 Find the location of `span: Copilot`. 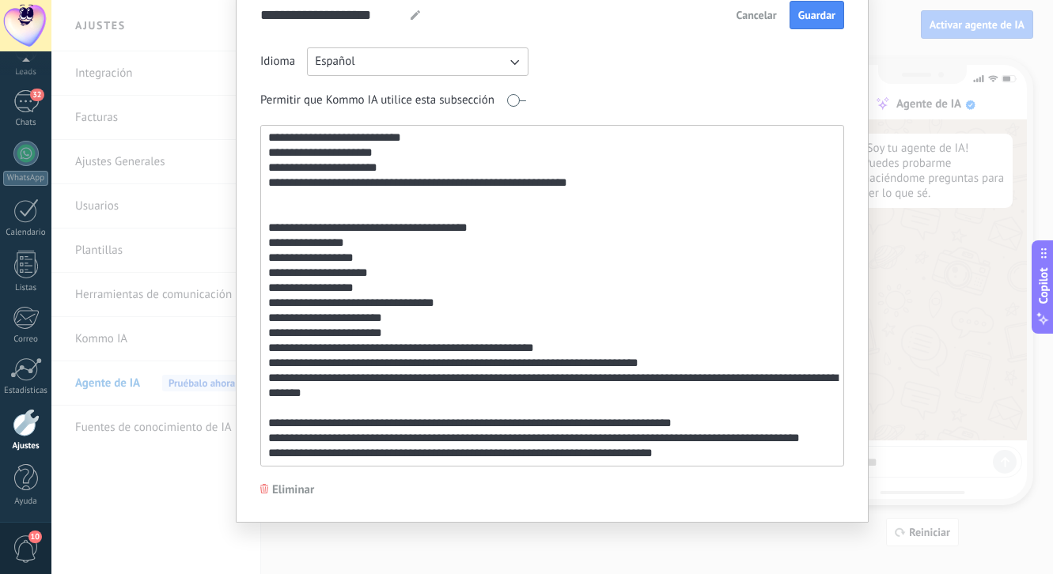

span: Copilot is located at coordinates (1043, 286).